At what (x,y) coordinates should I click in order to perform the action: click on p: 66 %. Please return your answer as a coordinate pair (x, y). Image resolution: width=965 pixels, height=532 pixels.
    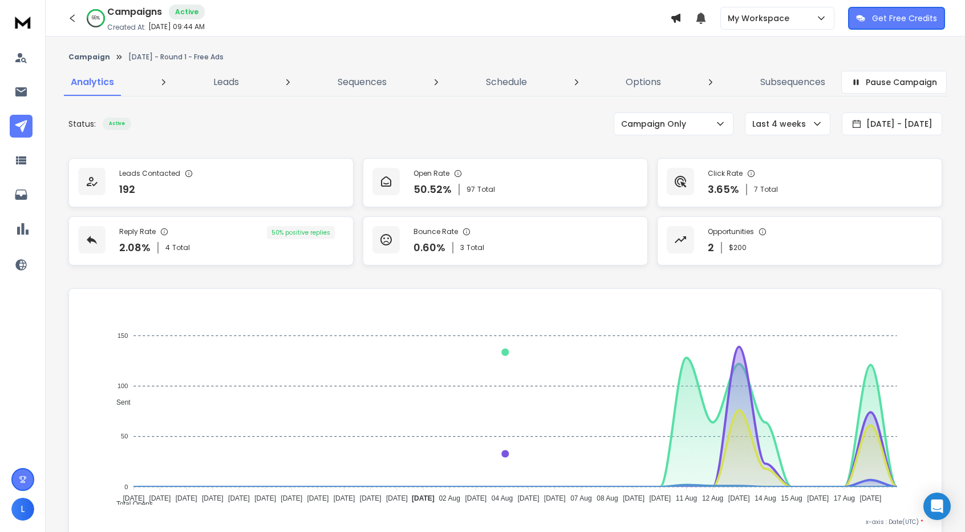
    Looking at the image, I should click on (96, 18).